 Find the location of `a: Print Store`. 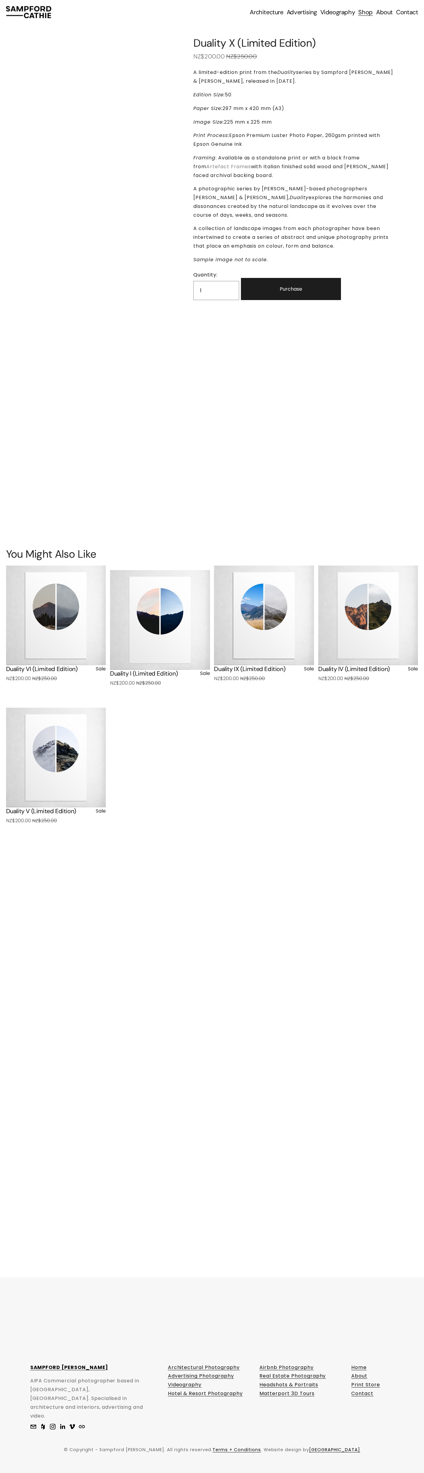

a: Print Store is located at coordinates (366, 1385).